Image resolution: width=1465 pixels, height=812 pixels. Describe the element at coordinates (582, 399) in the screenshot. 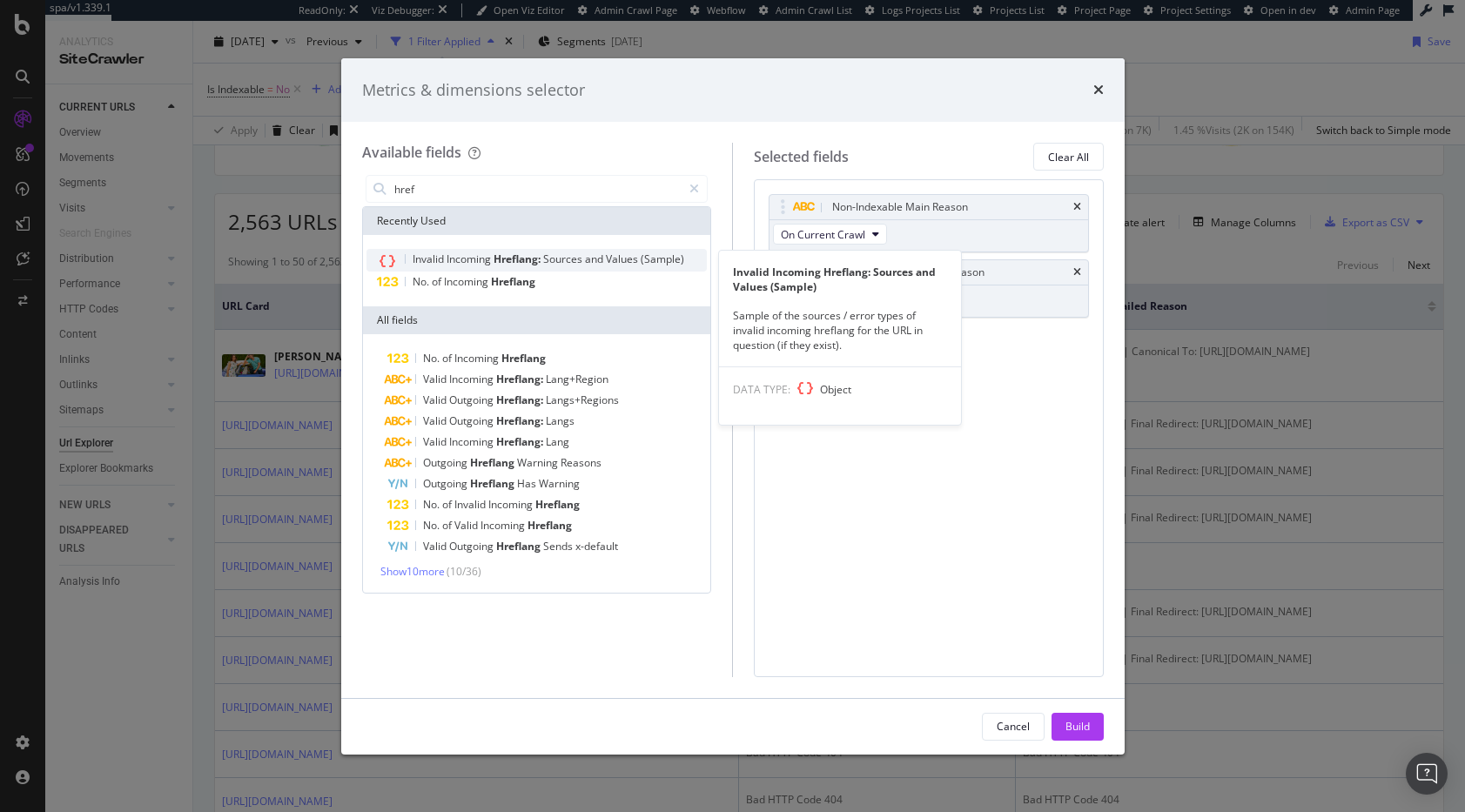

I see `span: Langs+Regions` at that location.